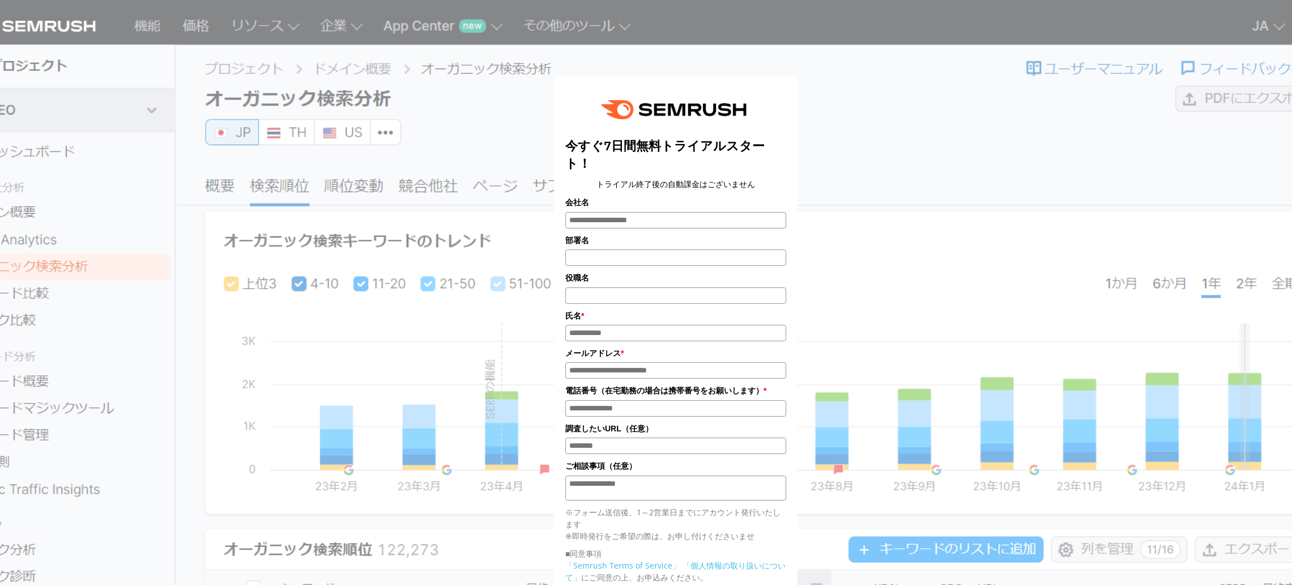 This screenshot has height=585, width=1292. Describe the element at coordinates (676, 155) in the screenshot. I see `title: 今すぐ7日間無料トライアルスタート！` at that location.